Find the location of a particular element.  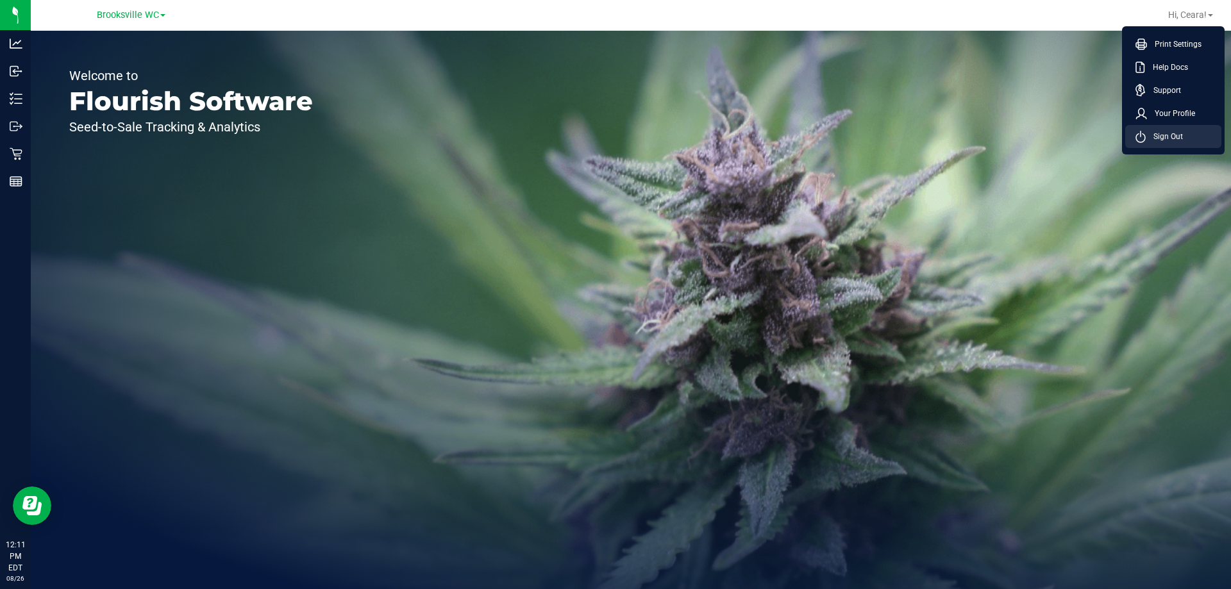

p: Welcome to is located at coordinates (191, 76).